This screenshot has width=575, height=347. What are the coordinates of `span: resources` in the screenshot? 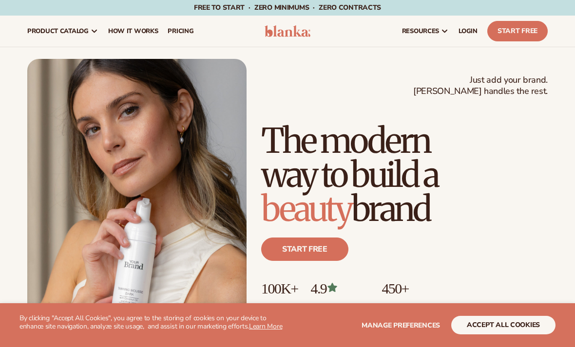 It's located at (420, 31).